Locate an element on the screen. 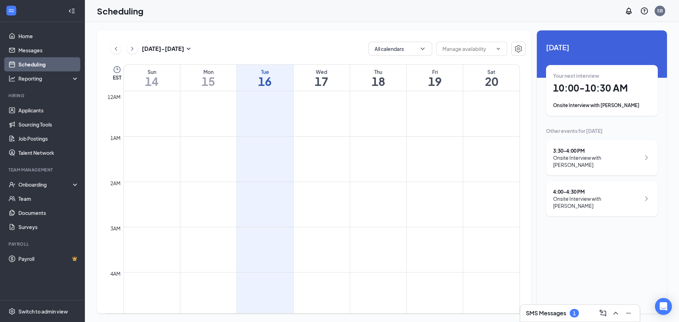 The height and width of the screenshot is (322, 679). svg: SmallChevronDown is located at coordinates (189, 49).